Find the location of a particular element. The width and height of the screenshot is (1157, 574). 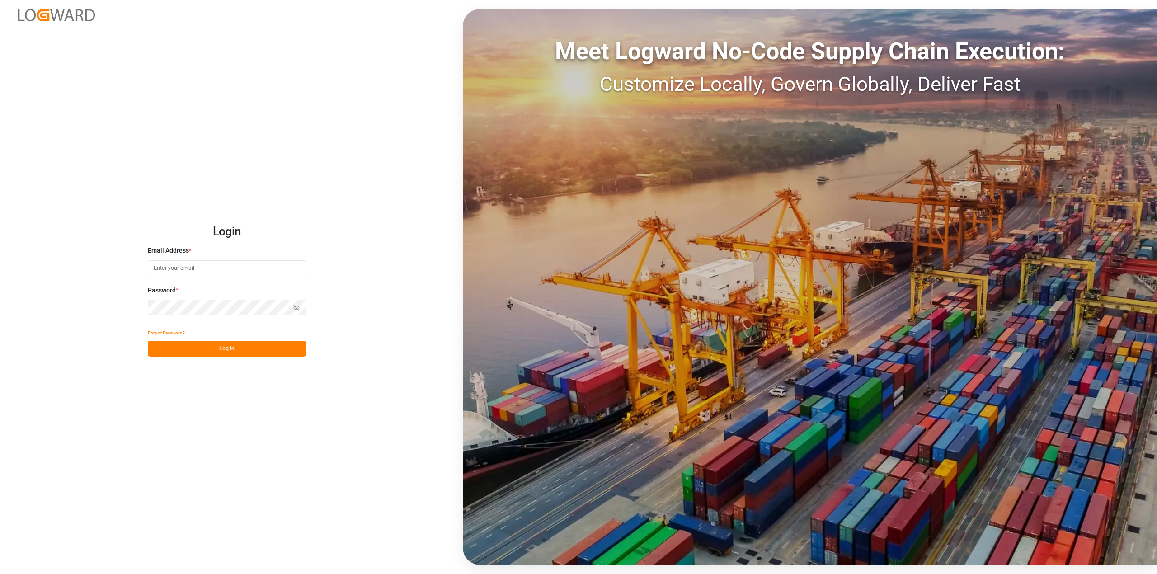

div: Customize Locally, Govern Globally, Deliver Fast is located at coordinates (810, 84).